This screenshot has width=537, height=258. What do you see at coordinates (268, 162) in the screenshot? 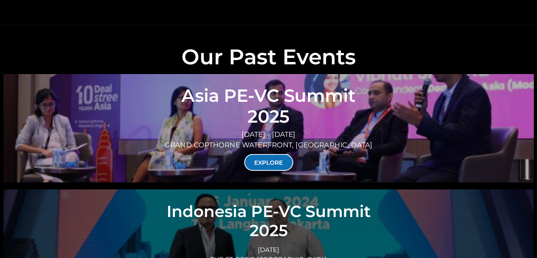
I see `a: EXPLORE` at bounding box center [268, 162].